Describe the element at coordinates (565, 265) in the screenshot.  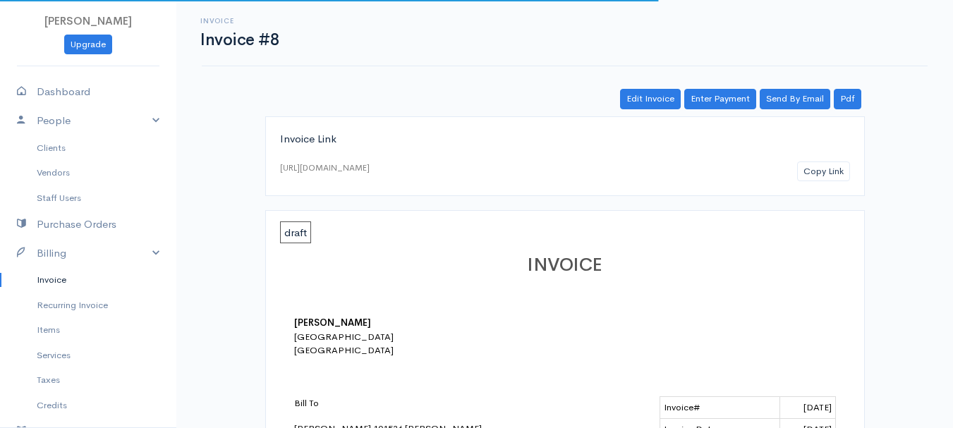
I see `h1: INVOICE` at that location.